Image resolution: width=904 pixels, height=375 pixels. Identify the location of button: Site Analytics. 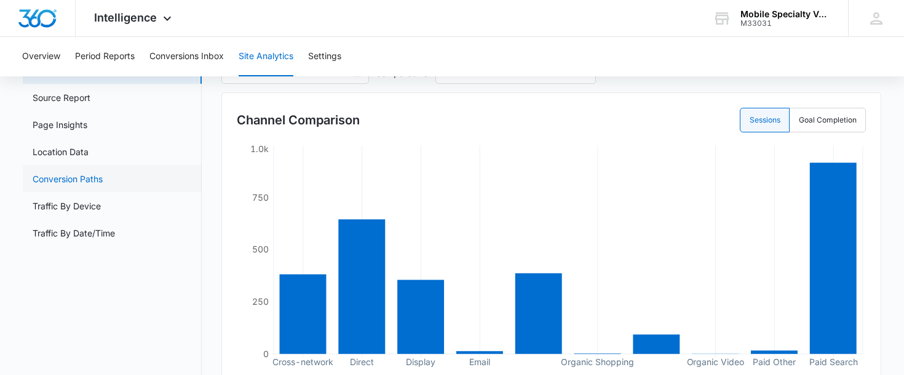
(266, 57).